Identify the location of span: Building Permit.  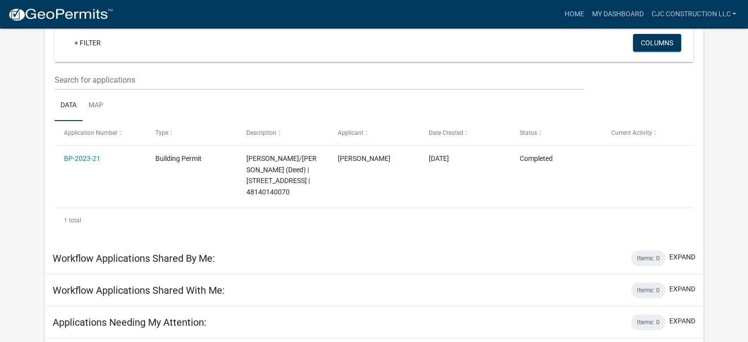
(178, 158).